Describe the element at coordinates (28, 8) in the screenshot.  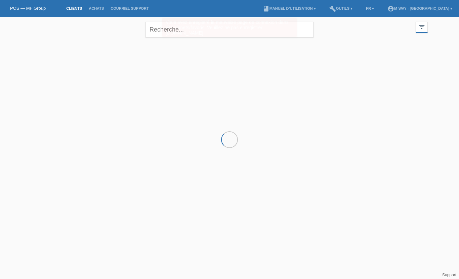
I see `a: POS — MF Group` at that location.